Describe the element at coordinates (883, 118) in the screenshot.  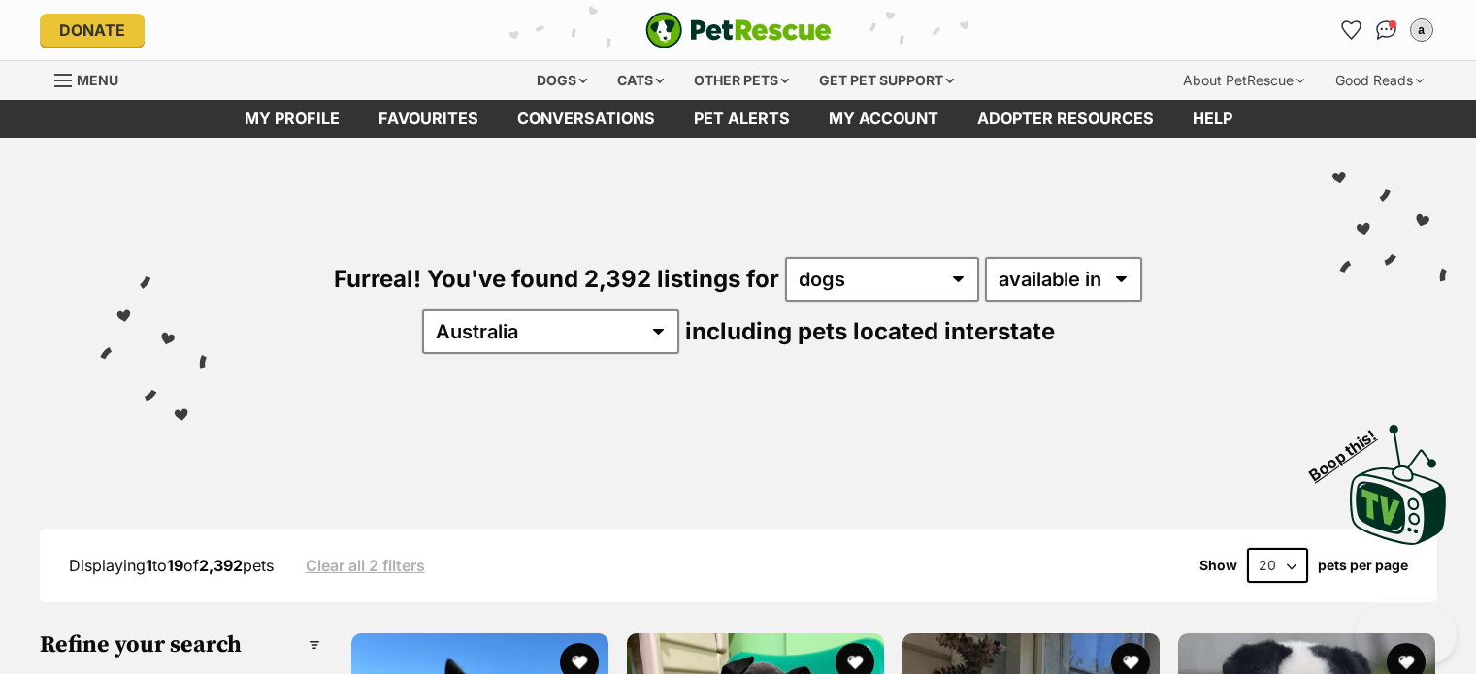
I see `a: My account` at that location.